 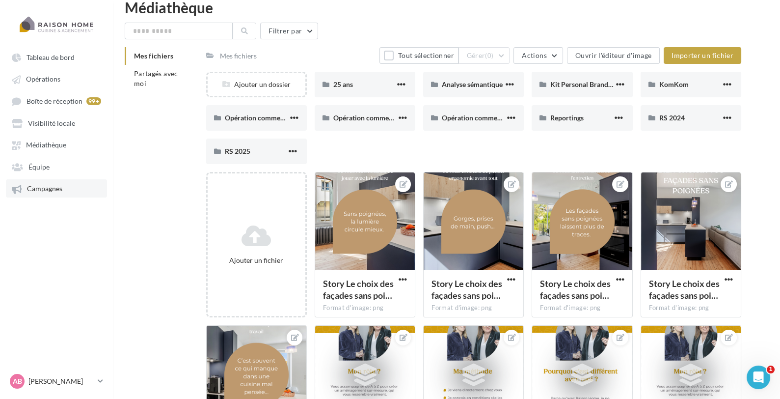 What do you see at coordinates (94, 101) in the screenshot?
I see `div: 99+` at bounding box center [94, 101].